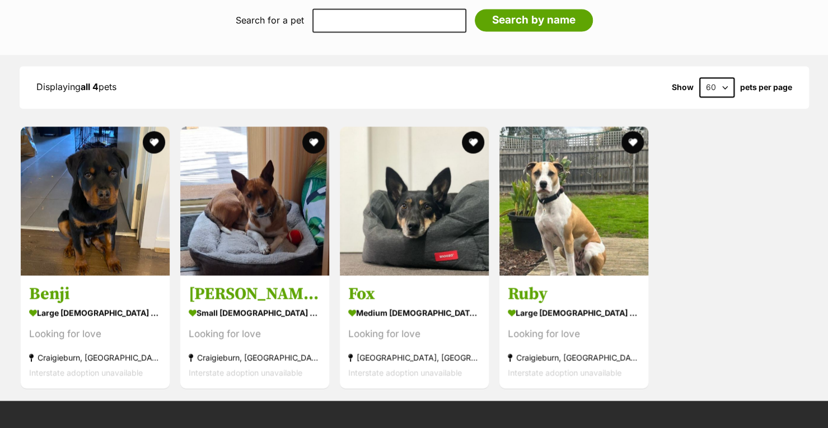 Image resolution: width=828 pixels, height=428 pixels. What do you see at coordinates (414, 294) in the screenshot?
I see `h3: Fox` at bounding box center [414, 294].